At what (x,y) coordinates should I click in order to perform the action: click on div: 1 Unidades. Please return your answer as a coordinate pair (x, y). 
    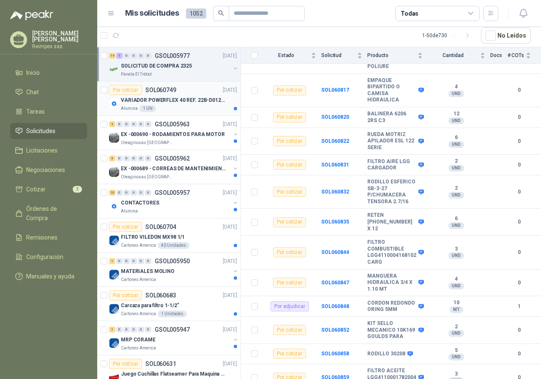
    Looking at the image, I should click on (172, 314).